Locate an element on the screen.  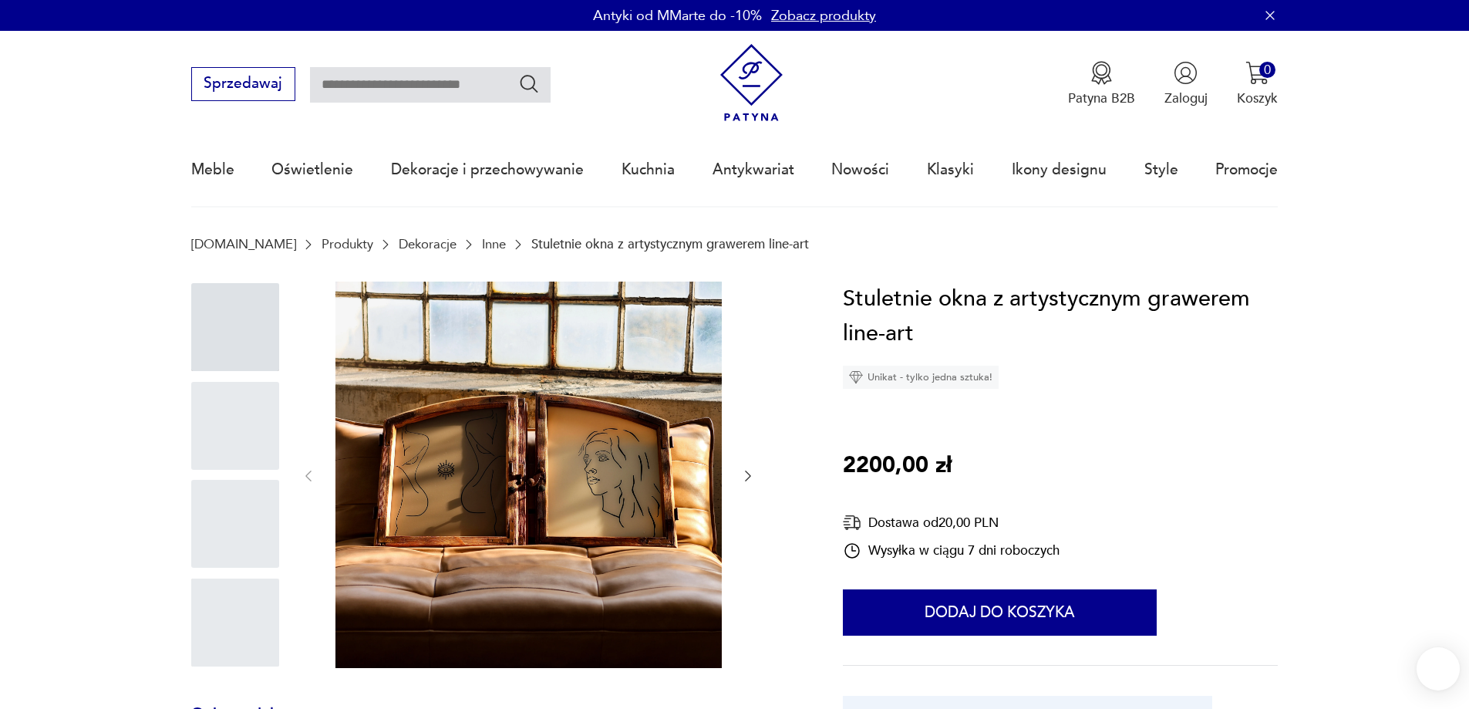
button: Szukaj is located at coordinates (529, 83).